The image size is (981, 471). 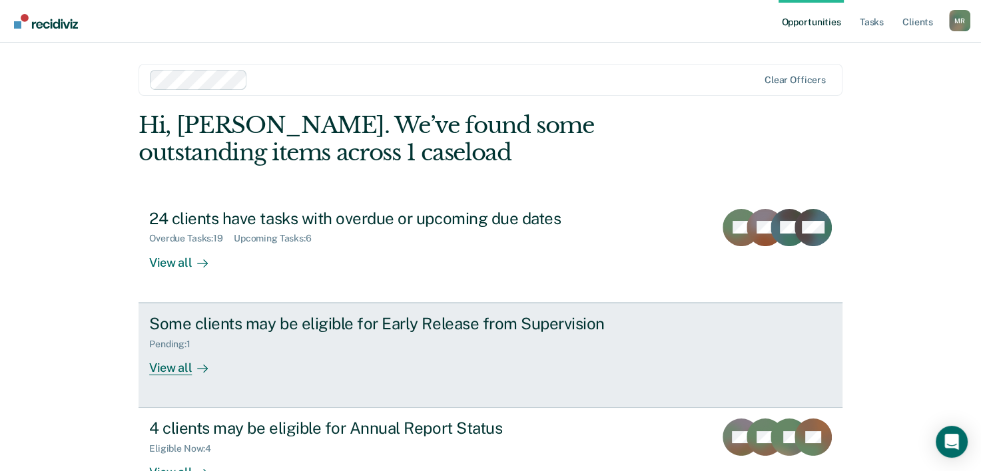 What do you see at coordinates (383, 324) in the screenshot?
I see `div: Some clients may be eligible for Early Release from Supervision` at bounding box center [383, 324].